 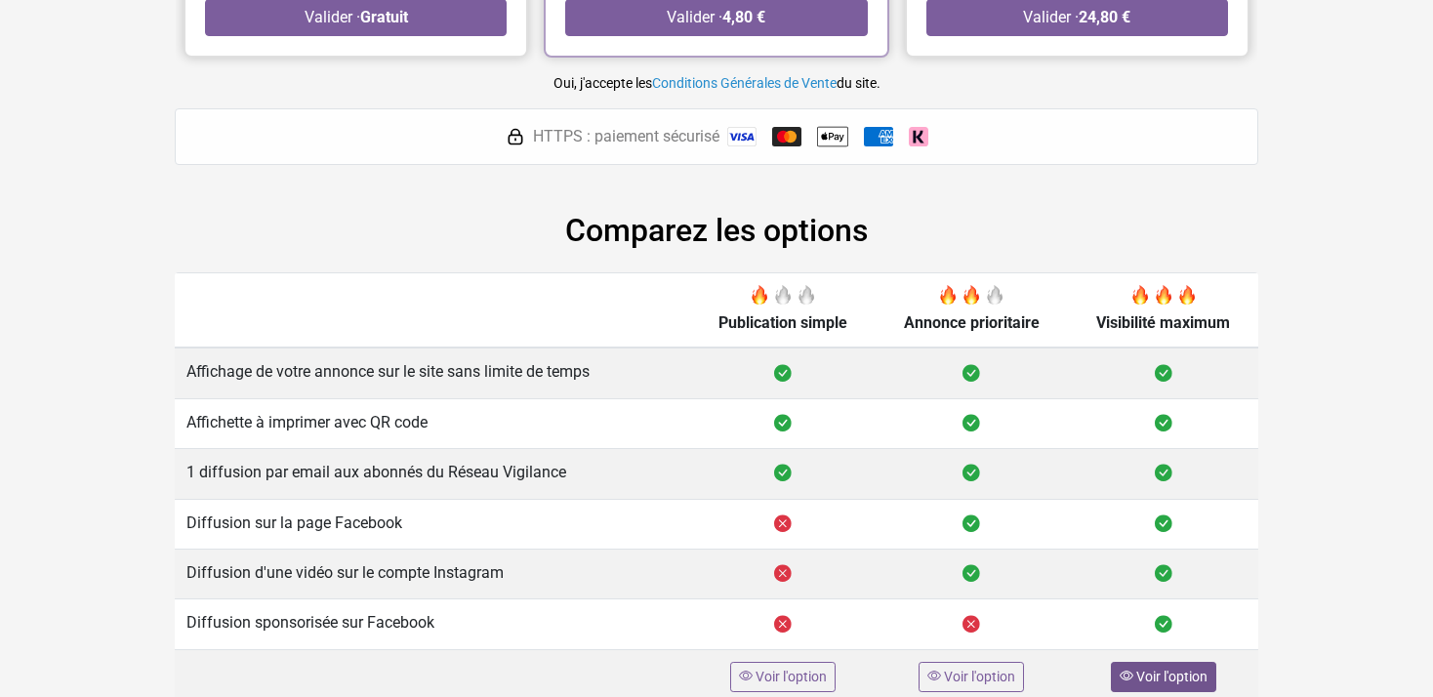 I want to click on img: Klarna, so click(x=919, y=137).